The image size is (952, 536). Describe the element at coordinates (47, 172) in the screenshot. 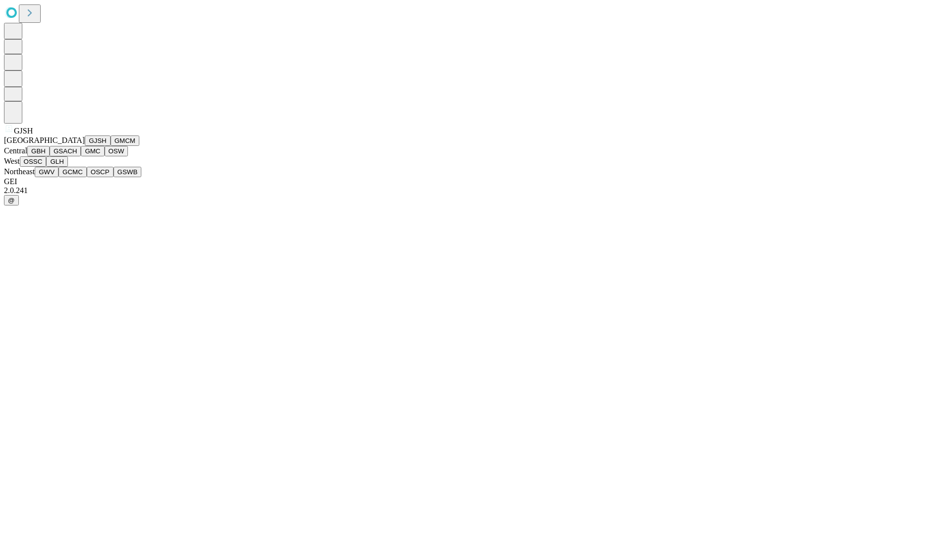

I see `button: GWV` at that location.